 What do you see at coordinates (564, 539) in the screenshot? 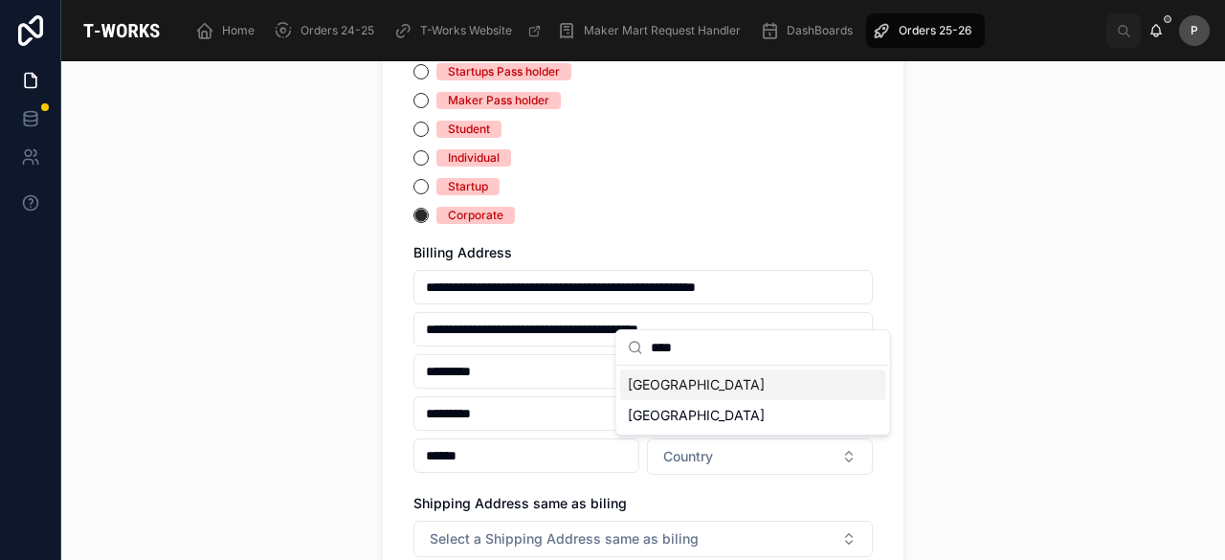
I see `span: Select a Shipping Address same as biling` at bounding box center [564, 539].